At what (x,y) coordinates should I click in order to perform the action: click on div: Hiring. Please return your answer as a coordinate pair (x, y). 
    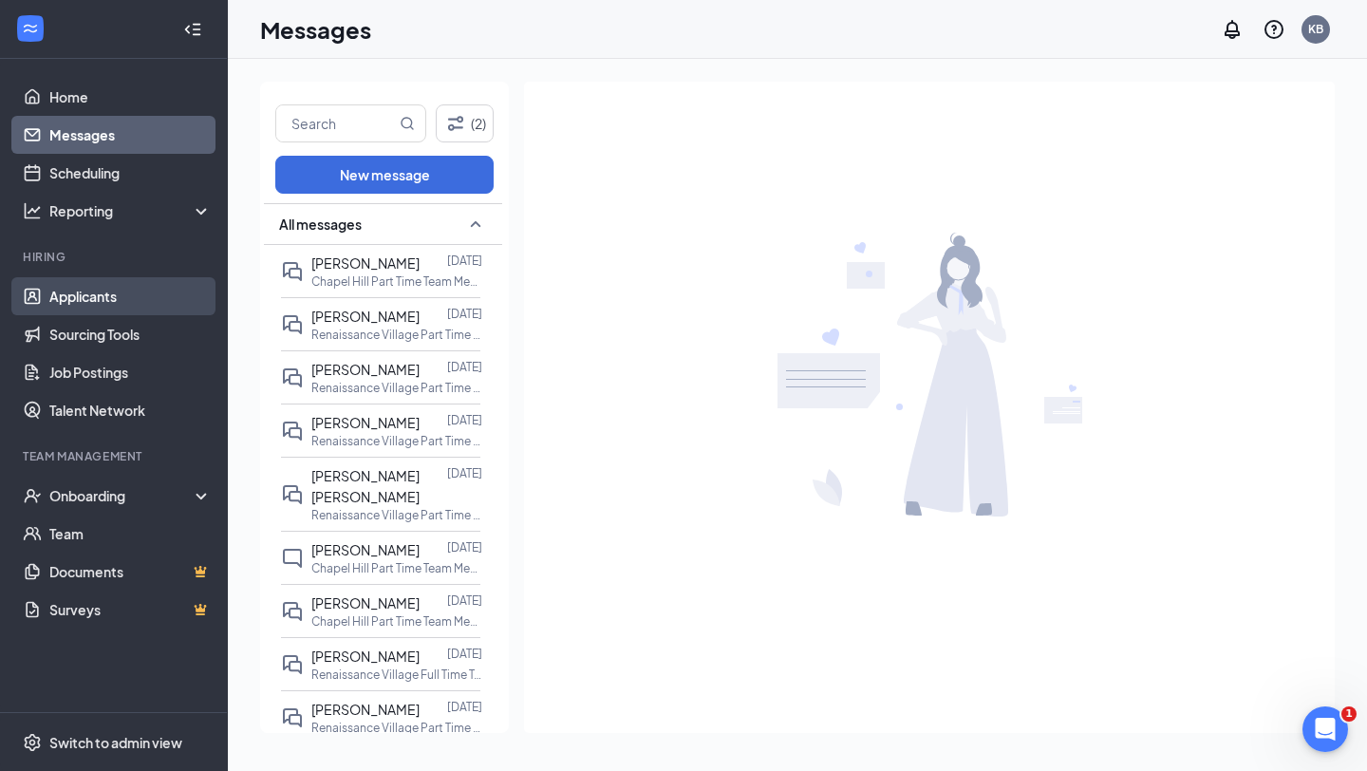
    Looking at the image, I should click on (115, 256).